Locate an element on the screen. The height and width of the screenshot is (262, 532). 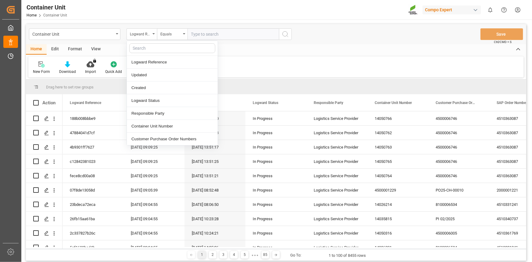
button: Save is located at coordinates (502, 34).